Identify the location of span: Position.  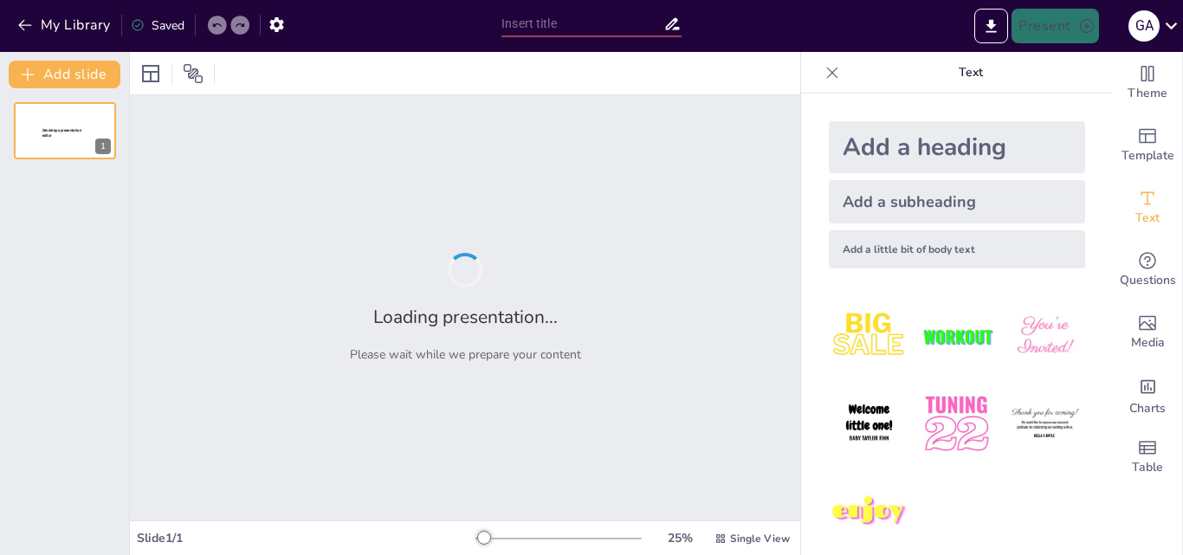
(193, 74).